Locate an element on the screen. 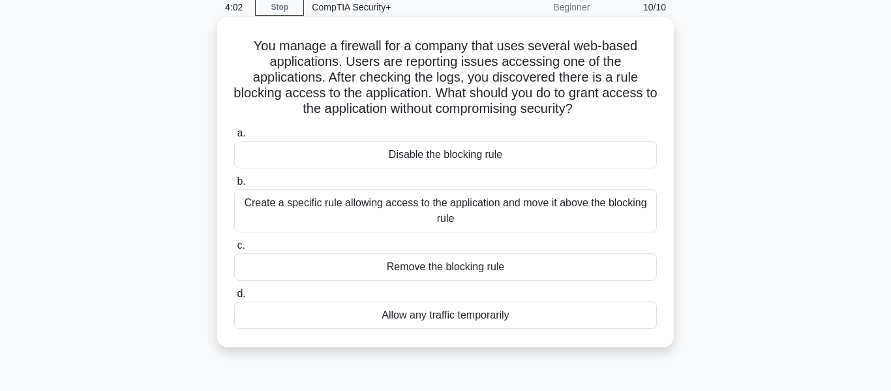  span: a. is located at coordinates (241, 132).